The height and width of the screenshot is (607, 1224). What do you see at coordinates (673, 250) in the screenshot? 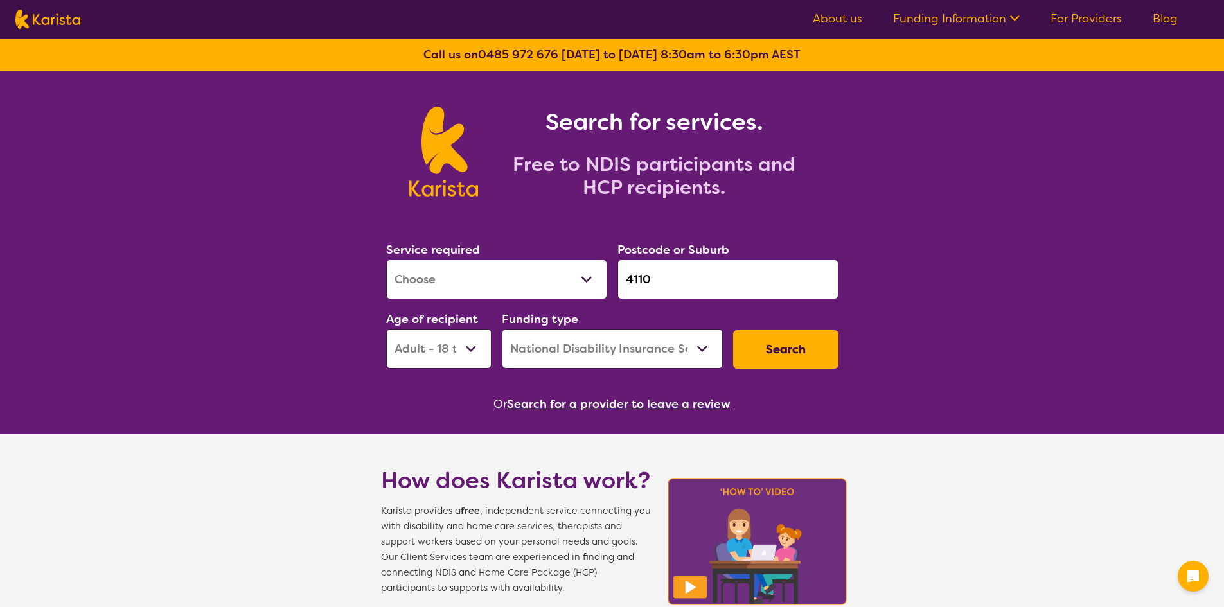
I see `label: Postcode or Suburb` at bounding box center [673, 250].